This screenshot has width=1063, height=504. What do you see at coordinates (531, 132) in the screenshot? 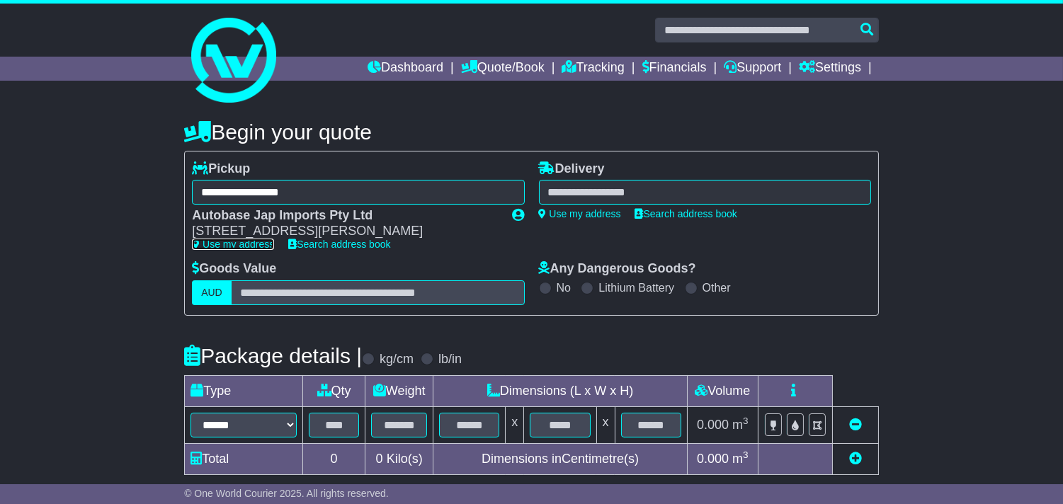
I see `h4: Begin your quote` at bounding box center [531, 132].